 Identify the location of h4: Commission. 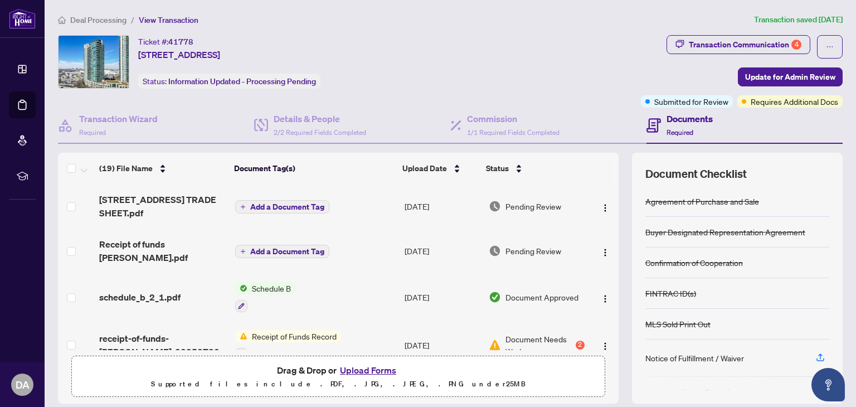
(513, 119).